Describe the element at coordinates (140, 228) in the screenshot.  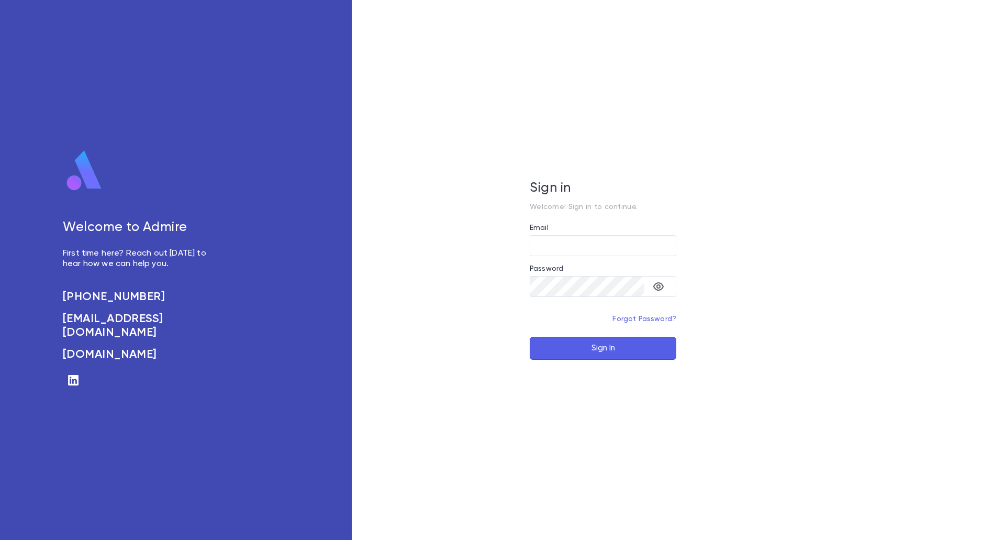
I see `h5: Welcome to Admire` at that location.